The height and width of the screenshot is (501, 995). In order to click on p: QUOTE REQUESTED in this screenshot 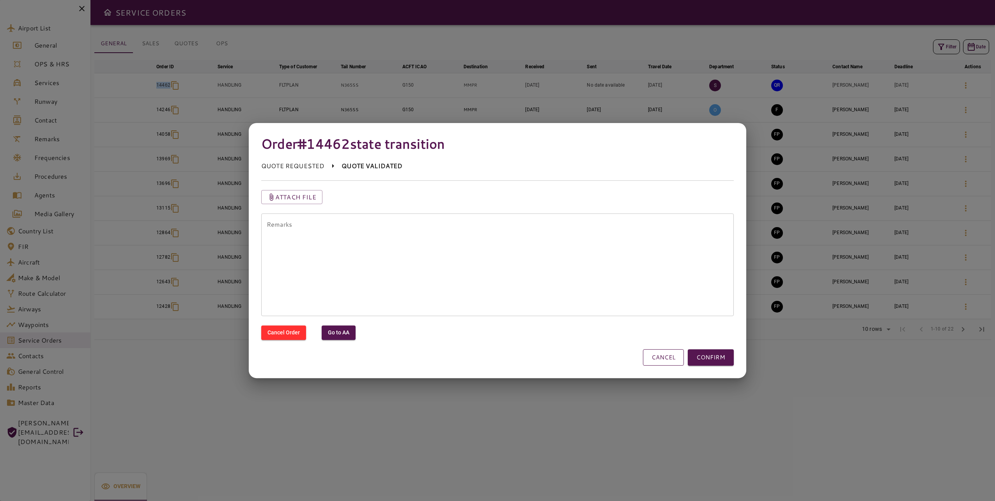, I will do `click(293, 166)`.